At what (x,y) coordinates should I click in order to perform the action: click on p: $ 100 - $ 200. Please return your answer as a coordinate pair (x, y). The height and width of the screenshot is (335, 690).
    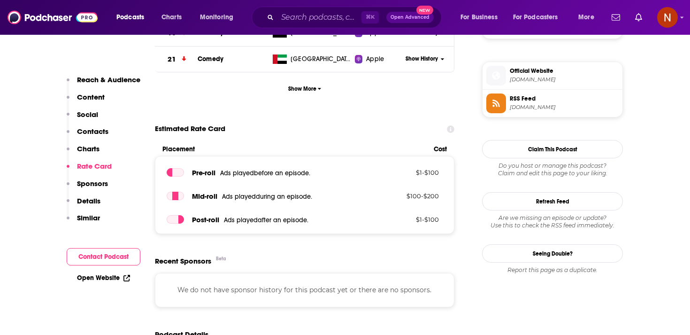
    Looking at the image, I should click on (408, 196).